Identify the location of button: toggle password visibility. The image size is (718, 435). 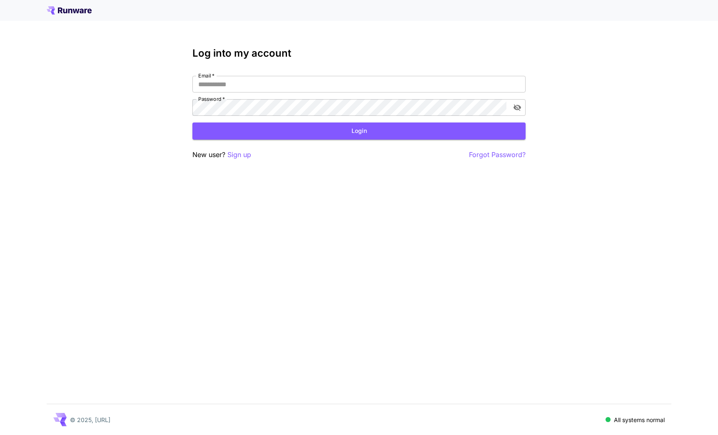
(517, 107).